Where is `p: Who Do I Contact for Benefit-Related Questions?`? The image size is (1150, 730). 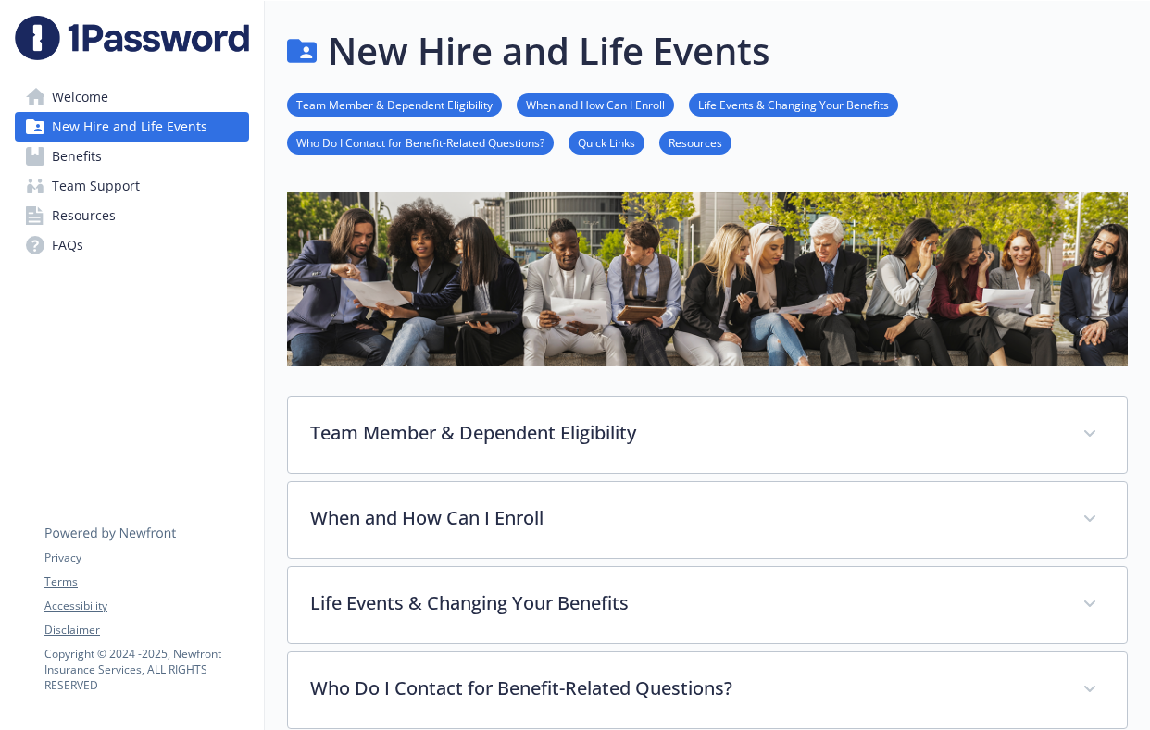 p: Who Do I Contact for Benefit-Related Questions? is located at coordinates (685, 689).